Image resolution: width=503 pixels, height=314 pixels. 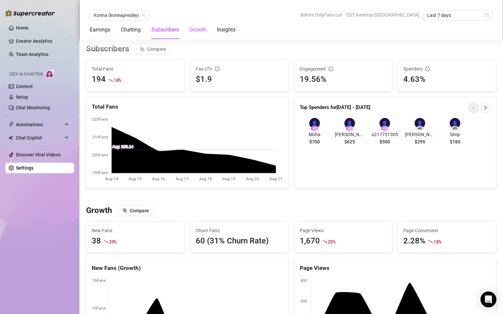 I want to click on span: Automations, so click(x=39, y=125).